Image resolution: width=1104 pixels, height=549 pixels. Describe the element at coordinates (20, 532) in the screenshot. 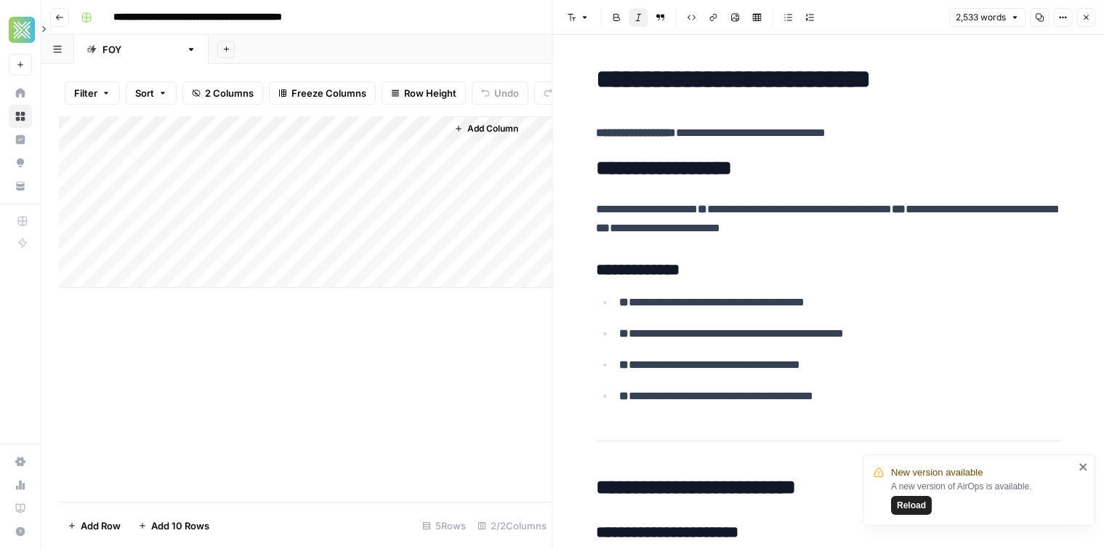

I see `button: Help + Support` at that location.